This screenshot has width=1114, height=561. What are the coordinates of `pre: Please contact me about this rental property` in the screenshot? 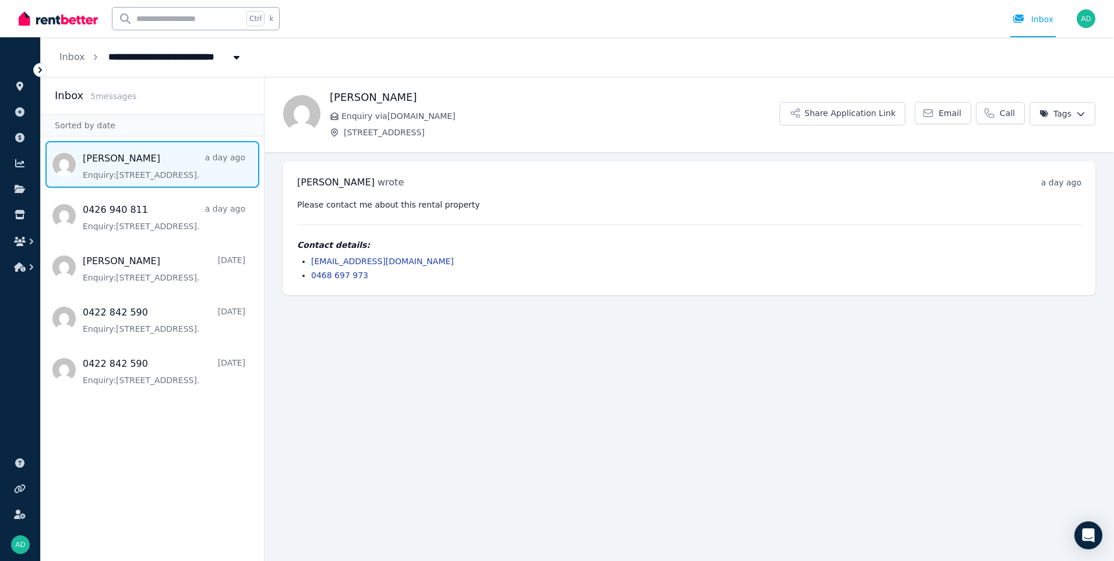 It's located at (689, 205).